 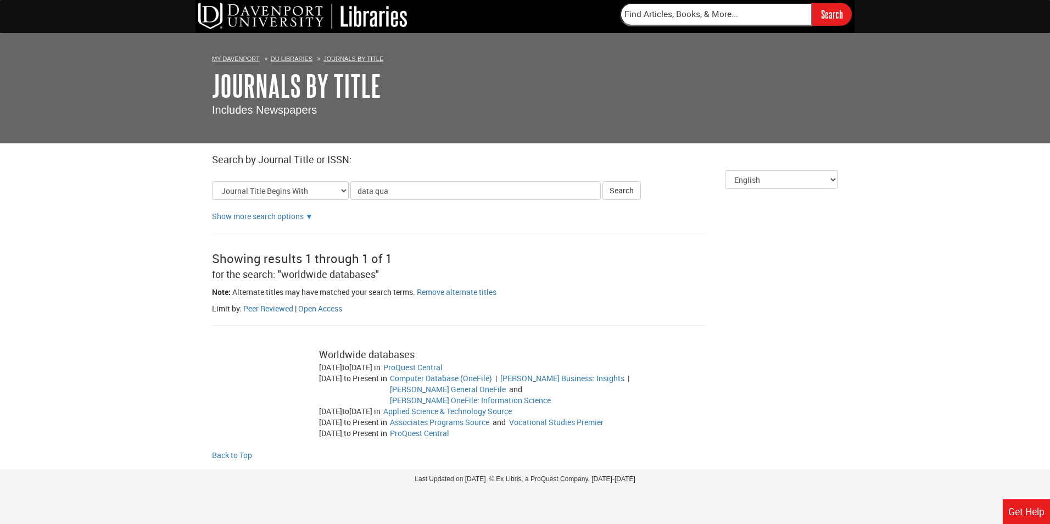 What do you see at coordinates (320, 308) in the screenshot?
I see `a: Filter by peer open access` at bounding box center [320, 308].